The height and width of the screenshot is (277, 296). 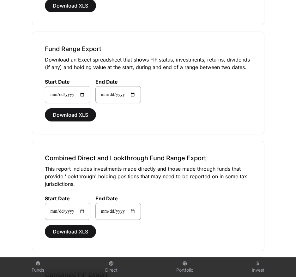 What do you see at coordinates (111, 267) in the screenshot?
I see `a: Direct` at bounding box center [111, 267].